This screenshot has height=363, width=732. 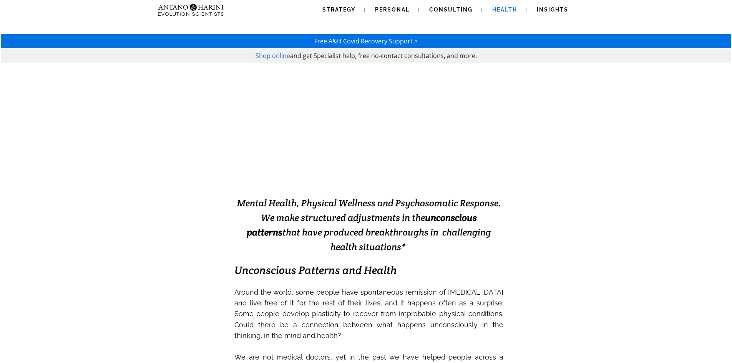 What do you see at coordinates (369, 225) in the screenshot?
I see `span: Mental Health, Physical Wellness and Psychosomatic Response. We make structured adjustments in th...` at bounding box center [369, 225].